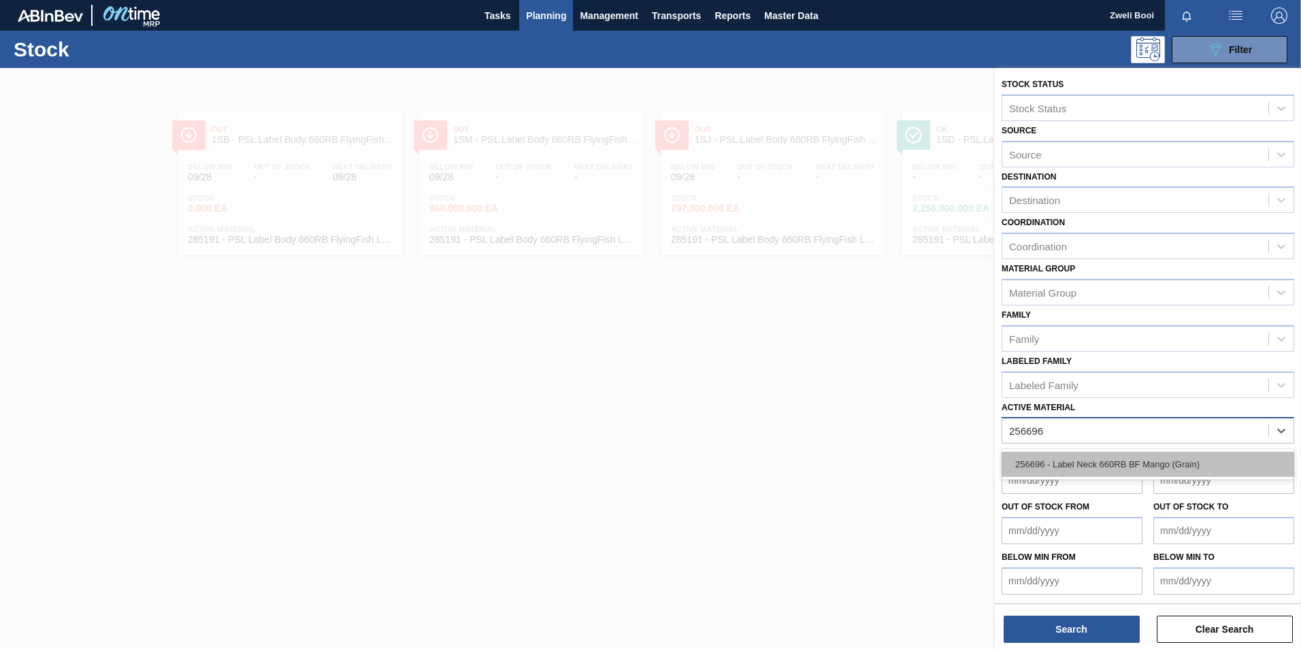 The width and height of the screenshot is (1301, 649). I want to click on img: TNhmsLtSVTkK8tSr43FrP2fwEKptu5GPRR3wAAAABJRU5ErkJggg==, so click(50, 16).